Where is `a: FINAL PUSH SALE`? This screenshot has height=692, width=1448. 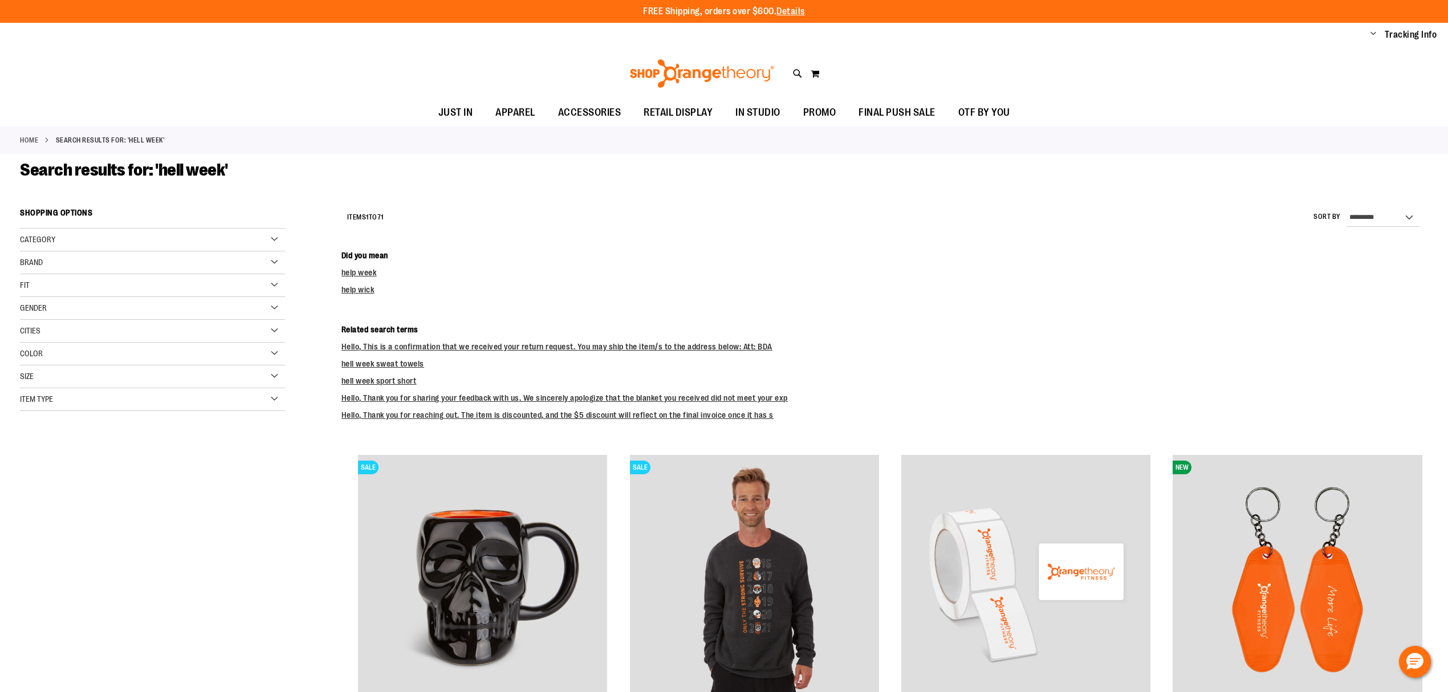 a: FINAL PUSH SALE is located at coordinates (897, 113).